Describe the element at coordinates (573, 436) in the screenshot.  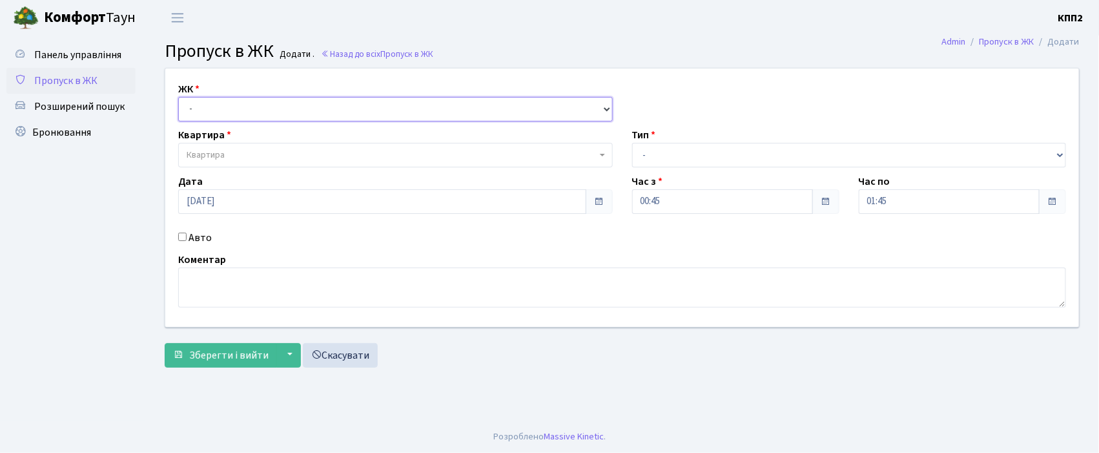
I see `a: Massive Kinetic` at that location.